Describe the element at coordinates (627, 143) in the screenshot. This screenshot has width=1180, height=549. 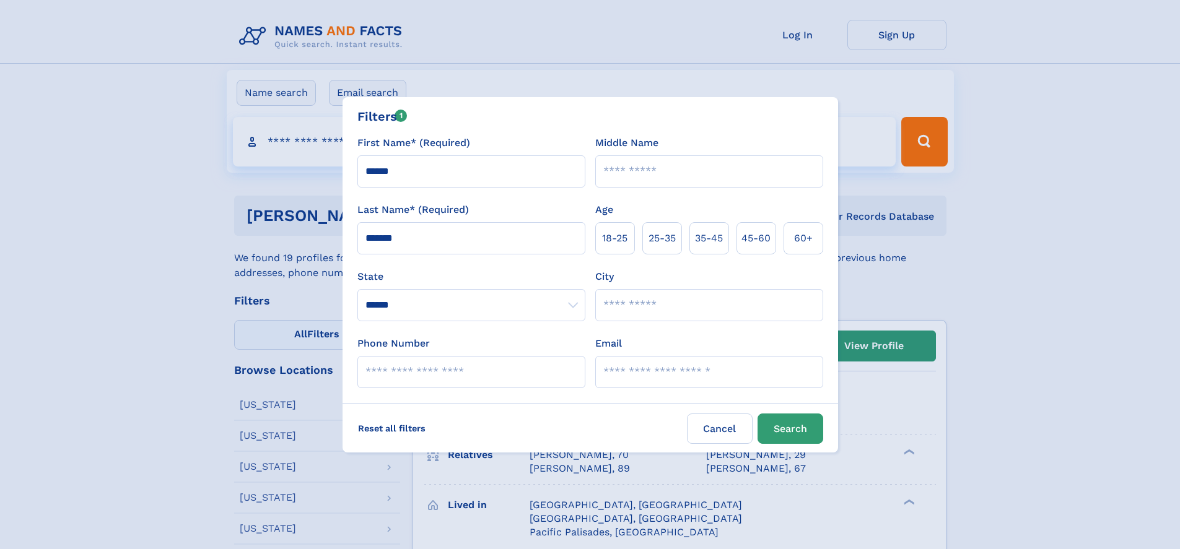
I see `label: Middle Name` at that location.